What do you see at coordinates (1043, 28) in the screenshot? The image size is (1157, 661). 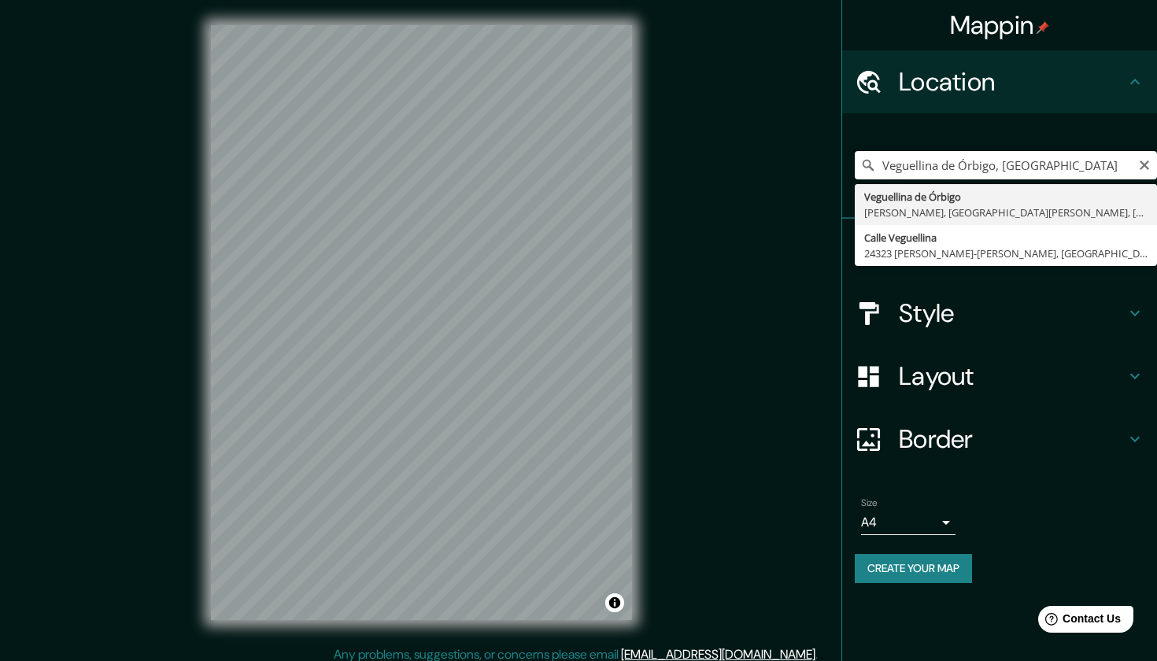 I see `img: pin-icon.png` at bounding box center [1043, 28].